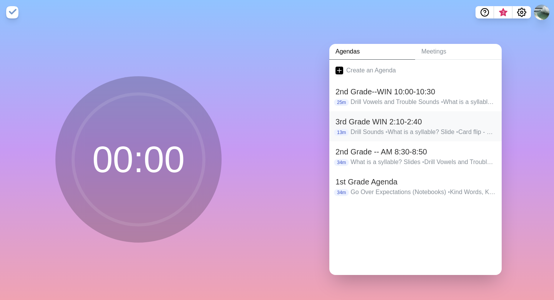 The image size is (554, 300). What do you see at coordinates (416, 122) in the screenshot?
I see `h2: 3rd Grade WIN 2:10-2:40` at bounding box center [416, 122].